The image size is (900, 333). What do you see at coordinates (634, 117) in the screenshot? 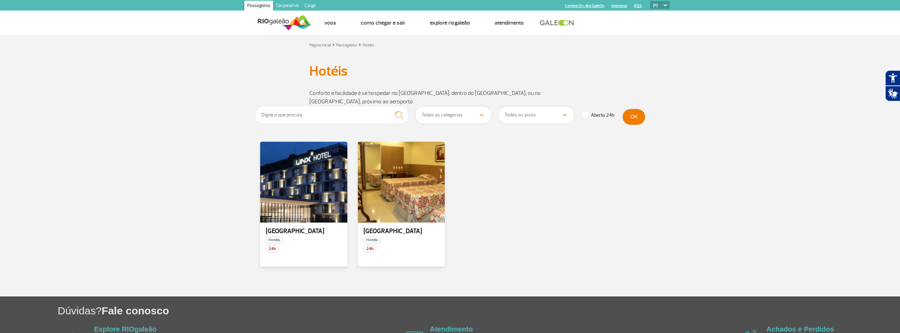
I see `button: OK` at bounding box center [634, 117].